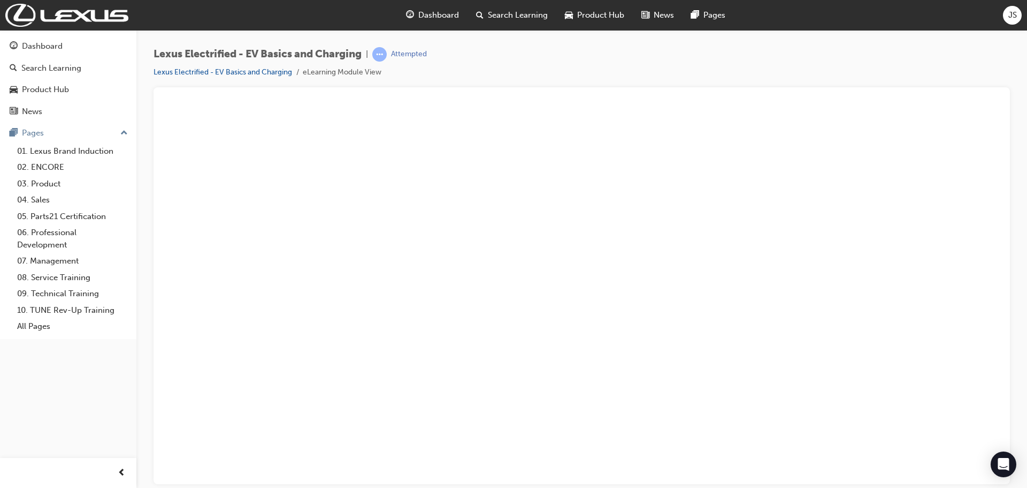 Image resolution: width=1027 pixels, height=488 pixels. What do you see at coordinates (658, 15) in the screenshot?
I see `a: news-iconNews` at bounding box center [658, 15].